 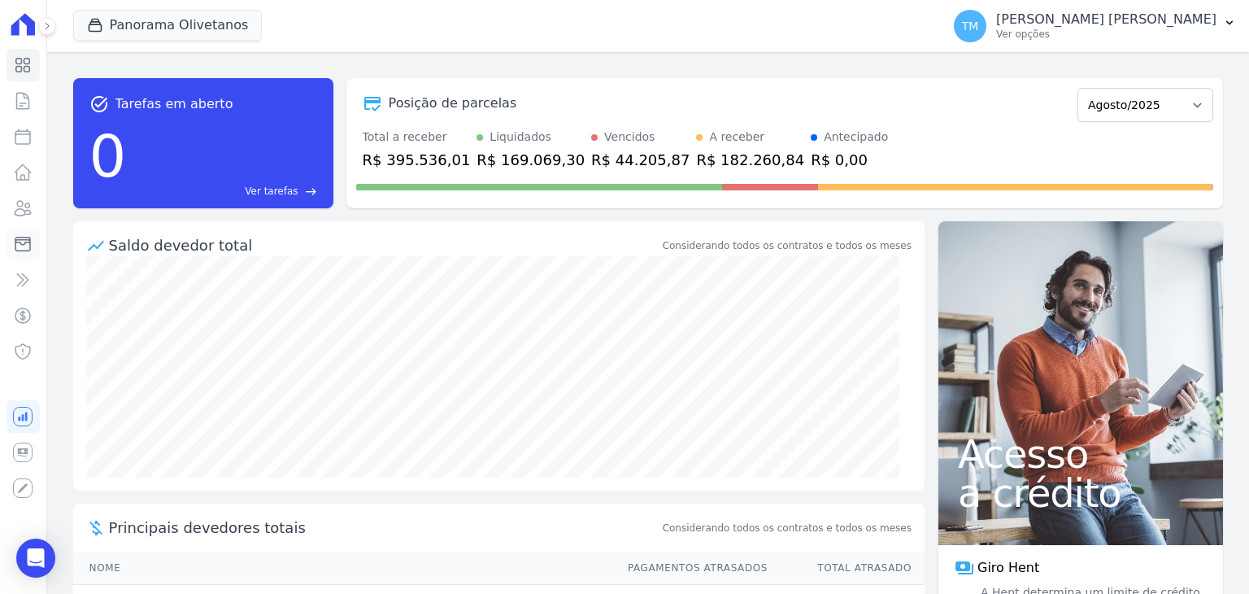 I want to click on div: Posição de parcelas, so click(x=453, y=103).